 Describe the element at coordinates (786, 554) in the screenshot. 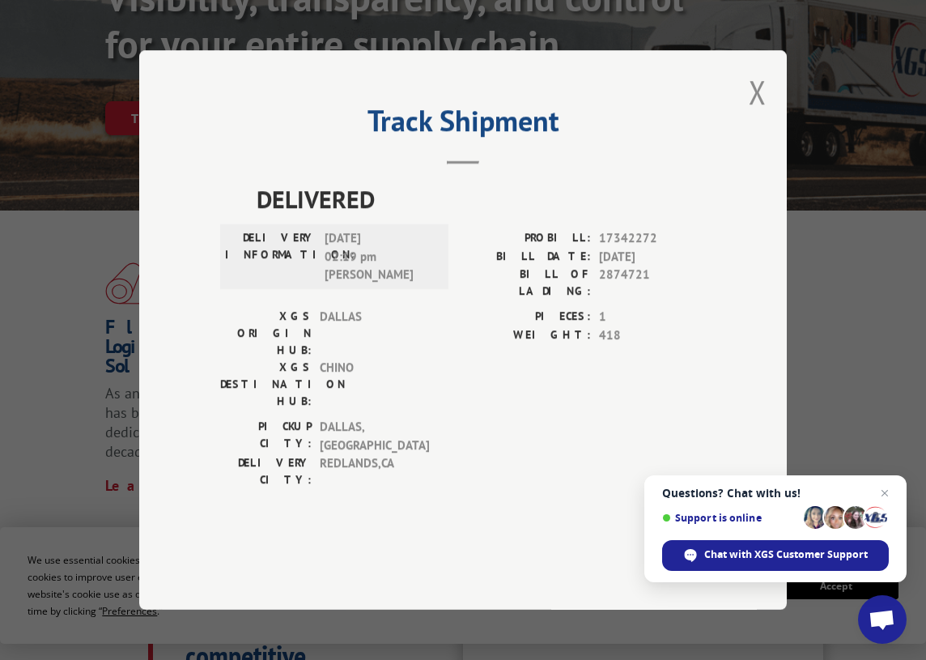

I see `span: Chat with XGS Customer Support` at that location.